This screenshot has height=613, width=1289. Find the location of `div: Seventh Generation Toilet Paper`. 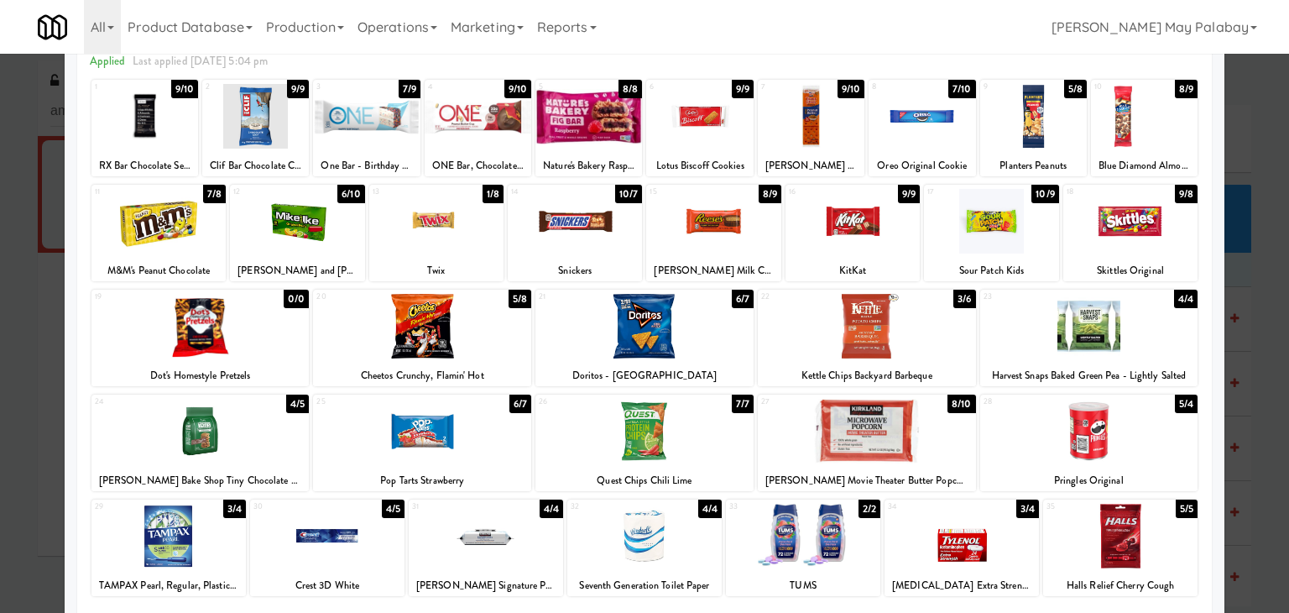

div: Seventh Generation Toilet Paper is located at coordinates (645, 585).